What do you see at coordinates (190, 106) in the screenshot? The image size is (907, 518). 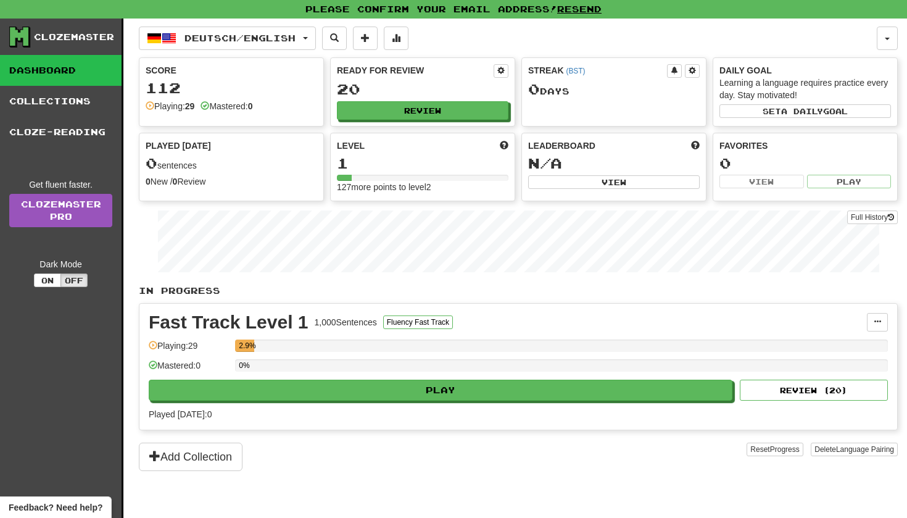 I see `strong: 29` at bounding box center [190, 106].